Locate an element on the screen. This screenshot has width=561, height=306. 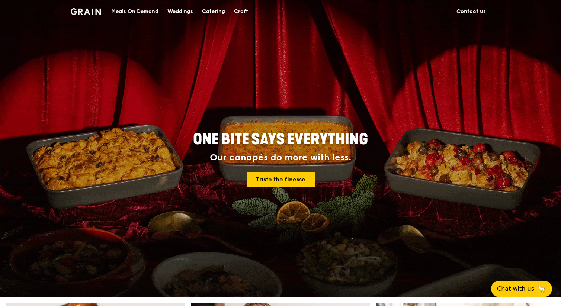
a: Contact us is located at coordinates (471, 12).